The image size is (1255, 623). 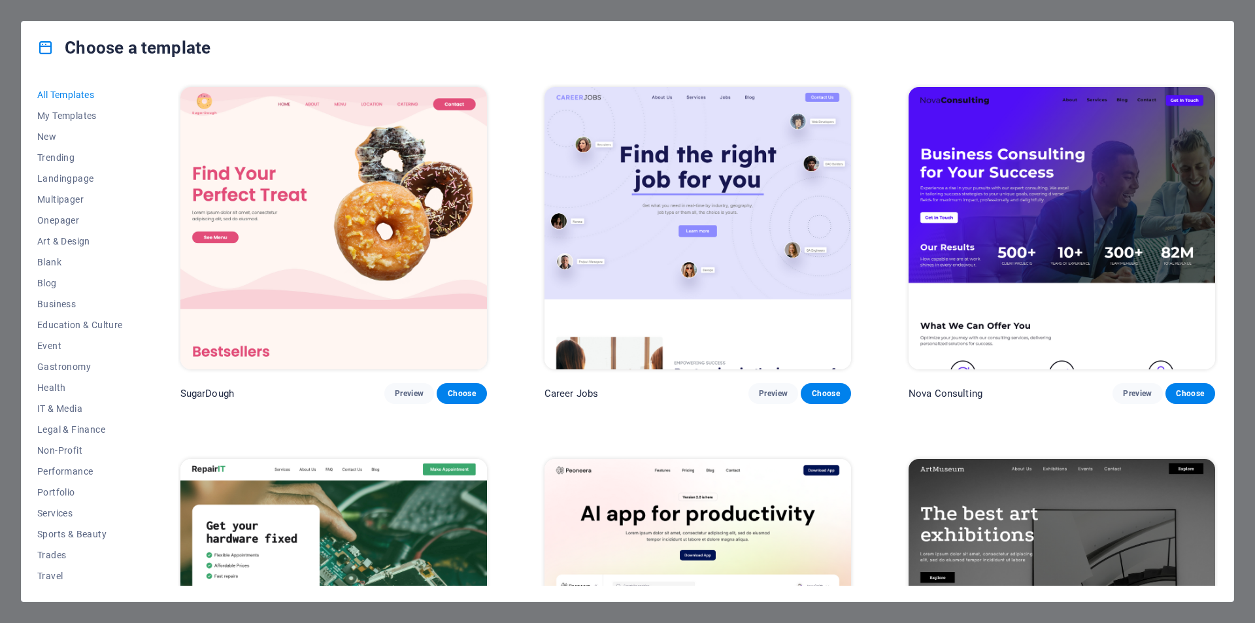 I want to click on span: Legal & Finance, so click(x=80, y=430).